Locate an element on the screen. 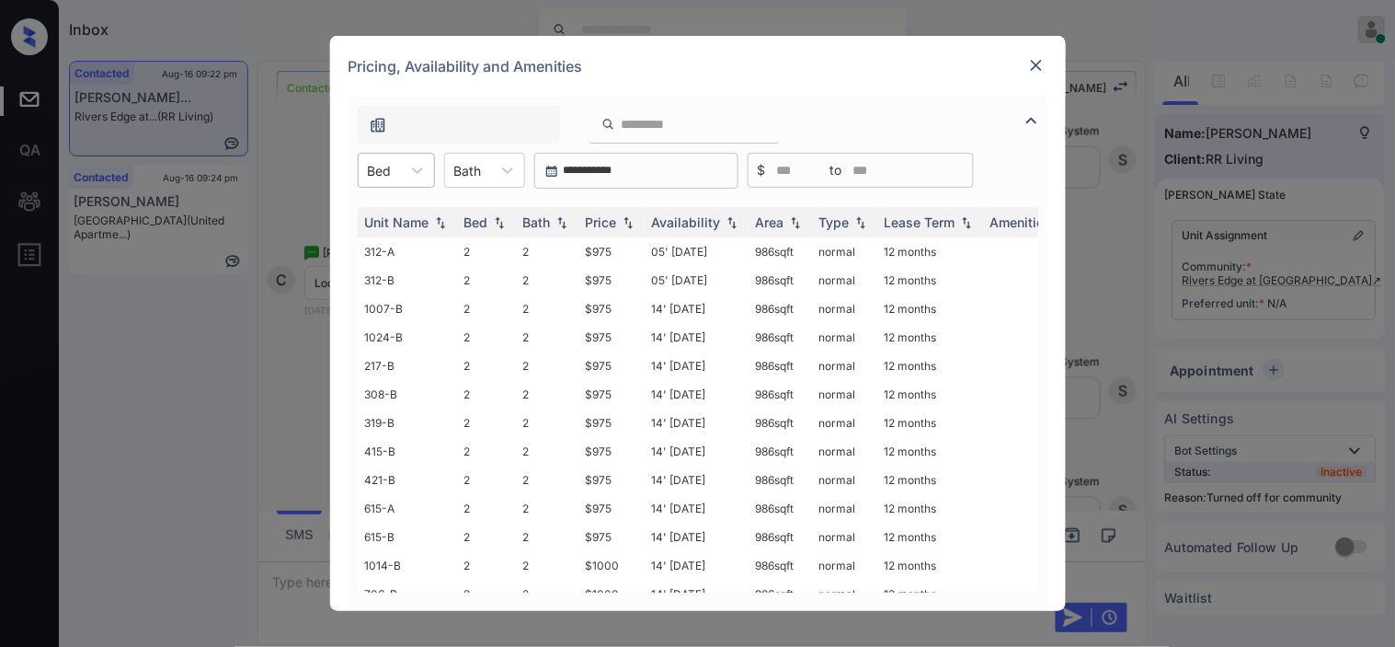 Image resolution: width=1395 pixels, height=647 pixels. img: close is located at coordinates (1037, 65).